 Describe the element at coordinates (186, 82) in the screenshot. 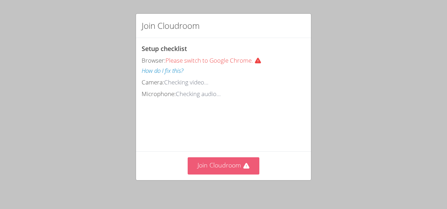

I see `span: Checking video...` at that location.